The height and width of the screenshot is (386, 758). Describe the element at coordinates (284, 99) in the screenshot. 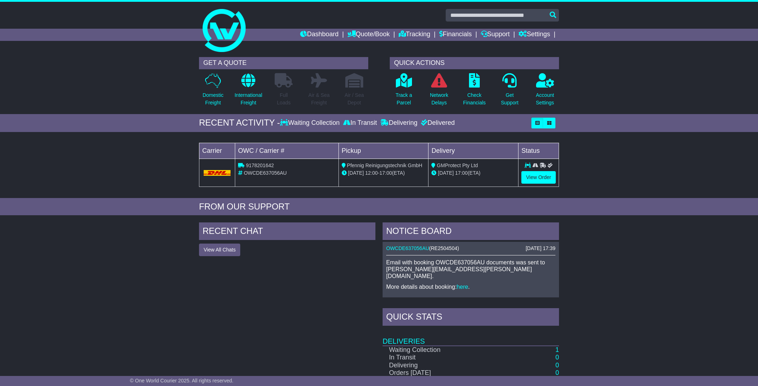

I see `p: Full Loads` at that location.